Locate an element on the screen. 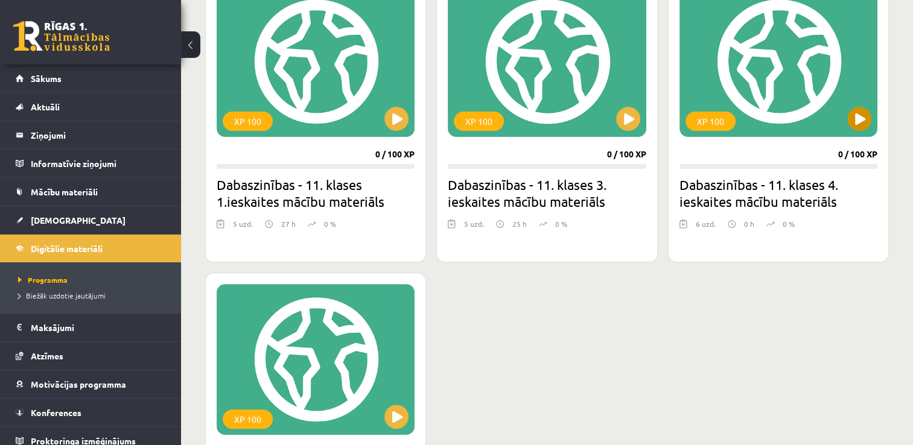  a: Atzīmes is located at coordinates (91, 356).